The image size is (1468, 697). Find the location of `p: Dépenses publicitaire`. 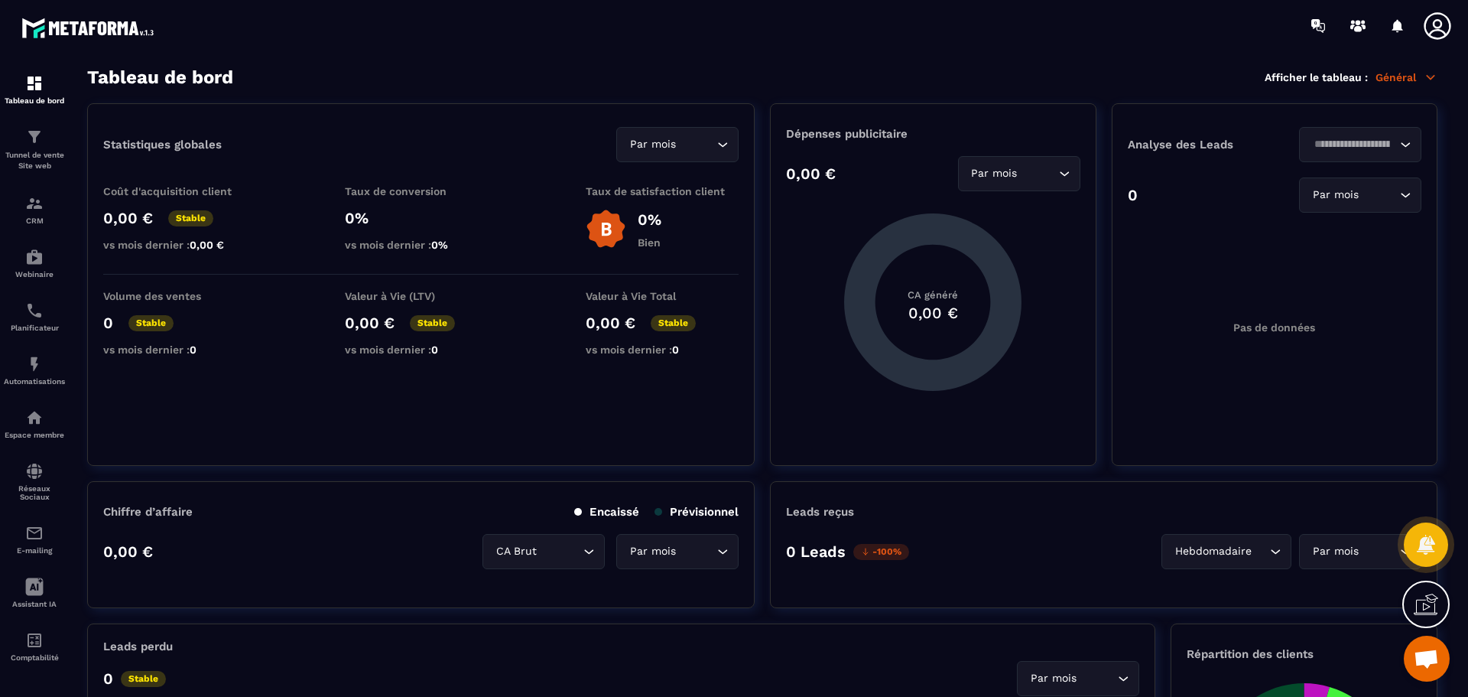

p: Dépenses publicitaire is located at coordinates (933, 134).